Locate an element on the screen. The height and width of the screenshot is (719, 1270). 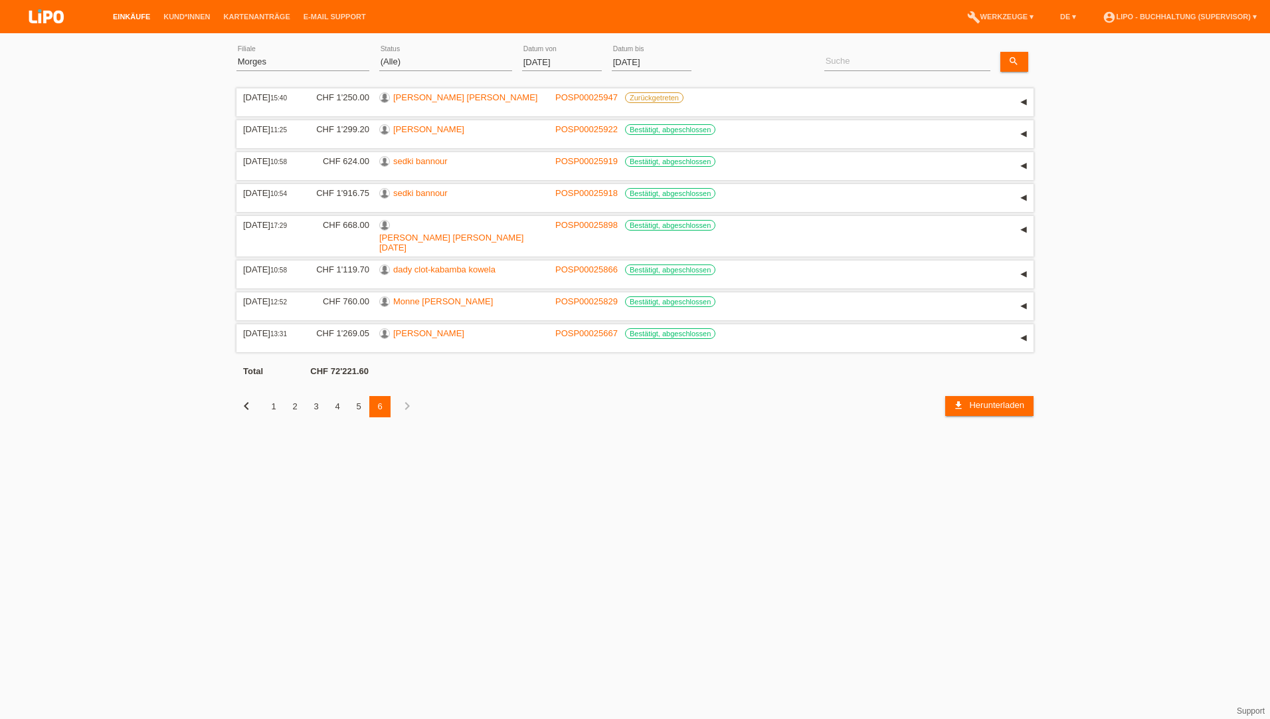
label: Zurückgetreten is located at coordinates (654, 98).